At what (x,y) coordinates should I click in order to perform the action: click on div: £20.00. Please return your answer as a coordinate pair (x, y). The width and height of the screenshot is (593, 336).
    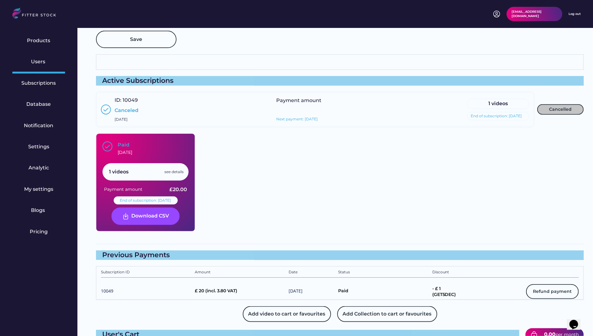
    Looking at the image, I should click on (178, 189).